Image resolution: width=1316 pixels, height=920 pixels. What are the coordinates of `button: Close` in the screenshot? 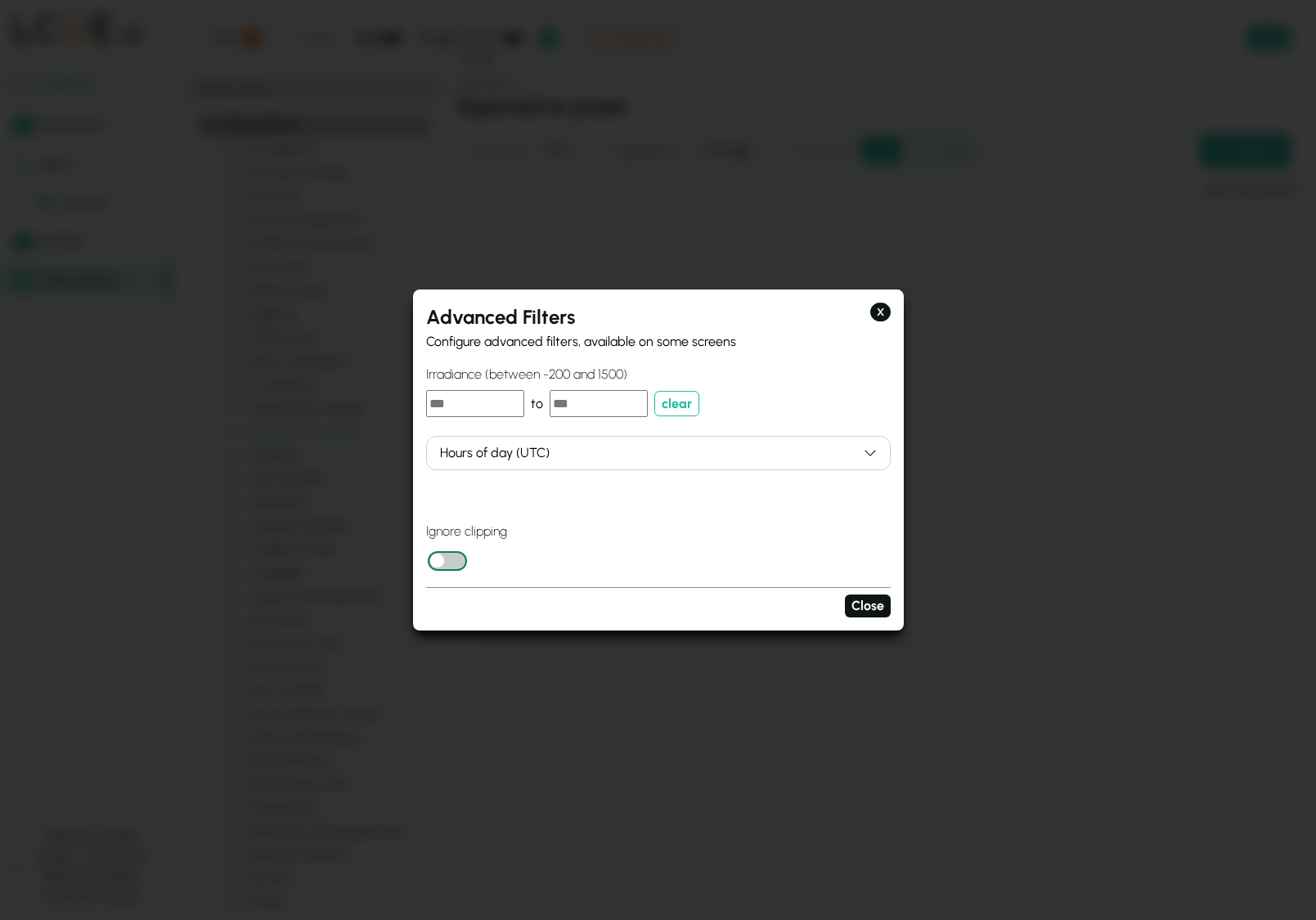 It's located at (868, 606).